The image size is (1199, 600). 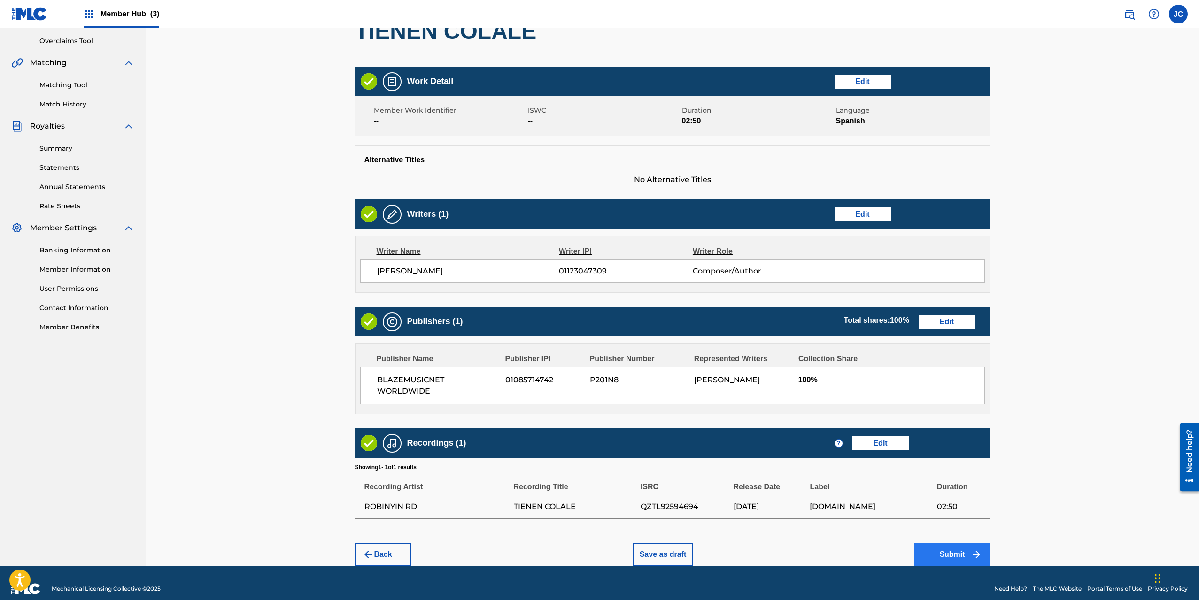 I want to click on a: Annual Statements, so click(x=87, y=187).